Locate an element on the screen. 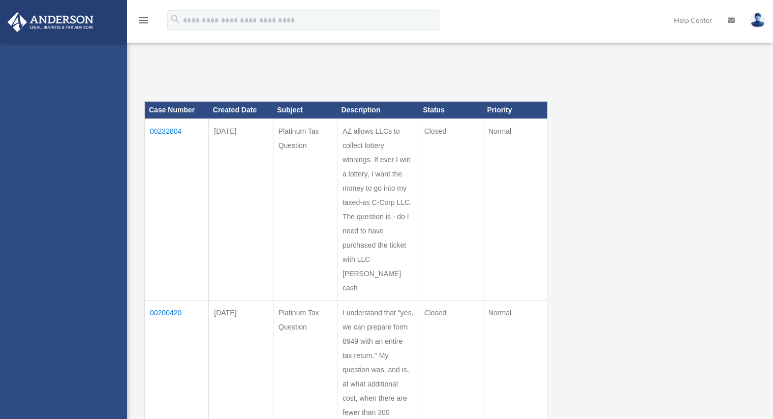 The image size is (773, 419). th: Created Date is located at coordinates (241, 110).